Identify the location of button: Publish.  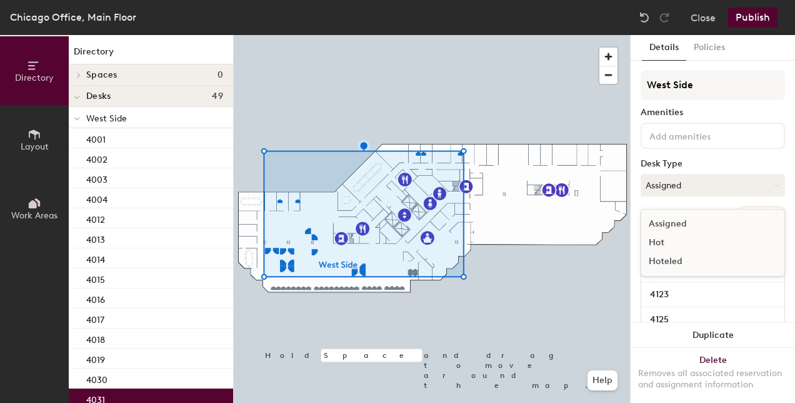
(753, 18).